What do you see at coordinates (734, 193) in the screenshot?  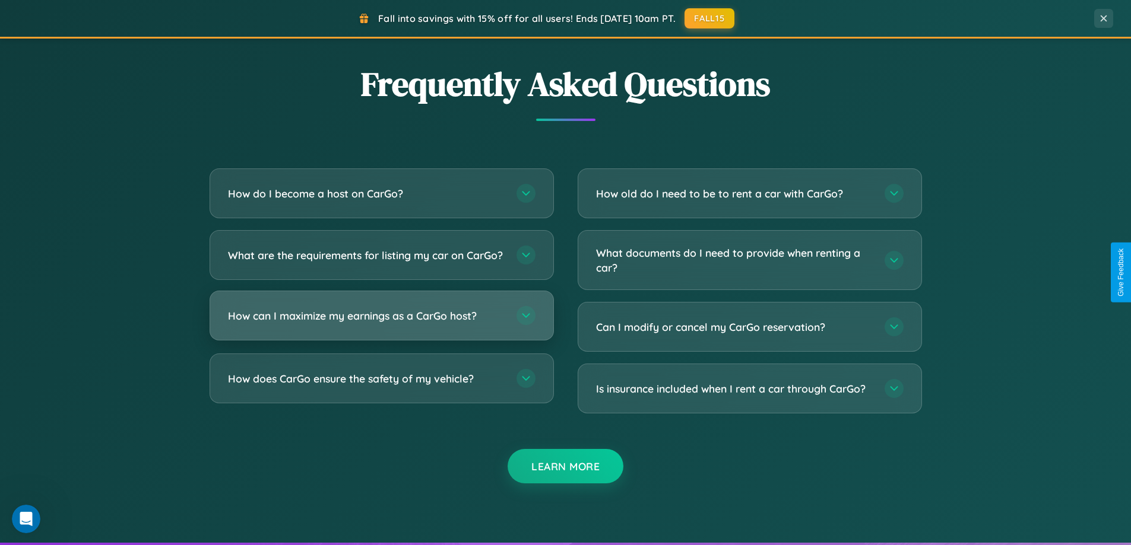 I see `h3: How old do I need to be to rent a car with CarGo?` at bounding box center [734, 193].